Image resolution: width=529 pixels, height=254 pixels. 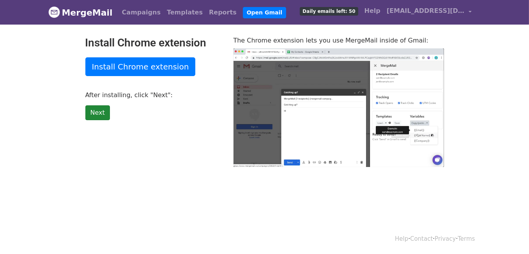 What do you see at coordinates (509, 235) in the screenshot?
I see `div: Chat Widget` at bounding box center [509, 235].